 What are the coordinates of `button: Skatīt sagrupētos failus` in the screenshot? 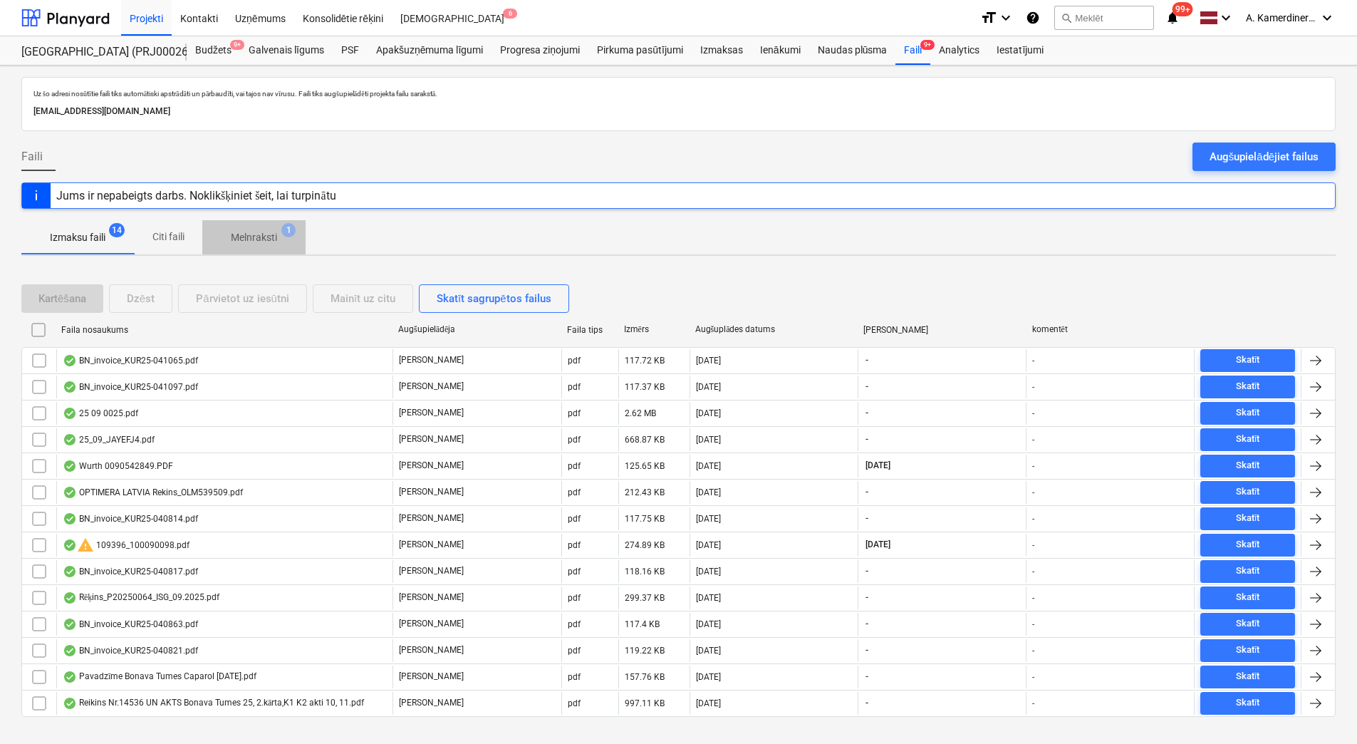 It's located at (494, 298).